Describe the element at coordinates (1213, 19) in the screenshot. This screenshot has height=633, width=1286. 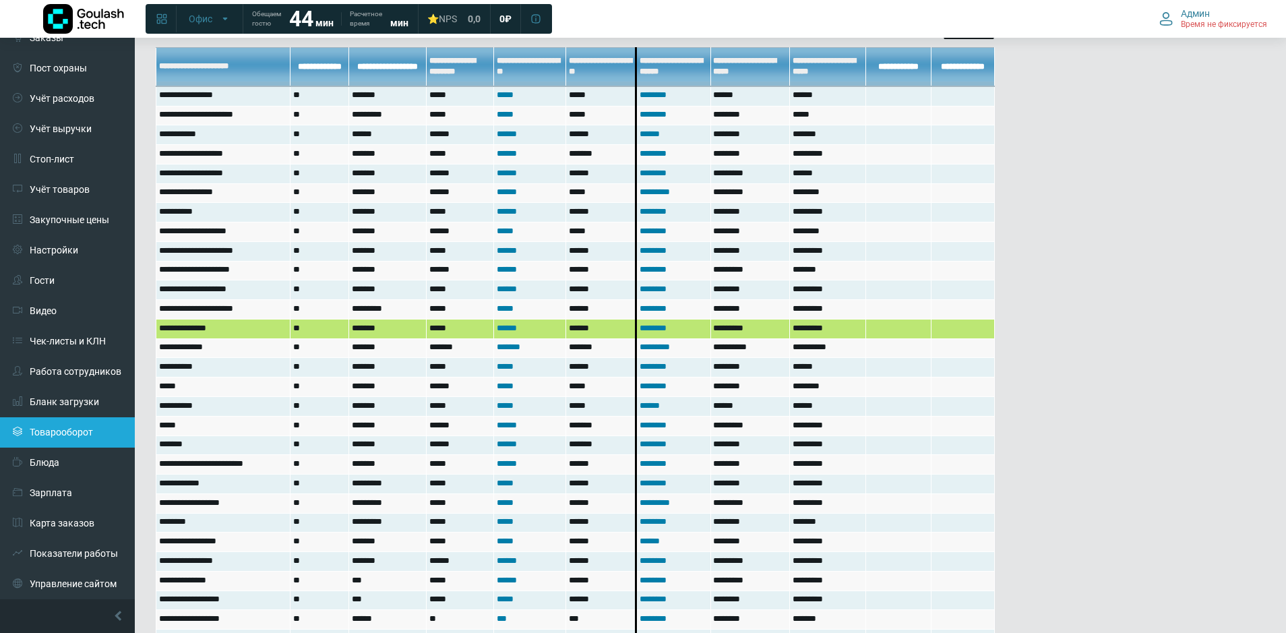
I see `button: Админ Время не фиксируется` at that location.